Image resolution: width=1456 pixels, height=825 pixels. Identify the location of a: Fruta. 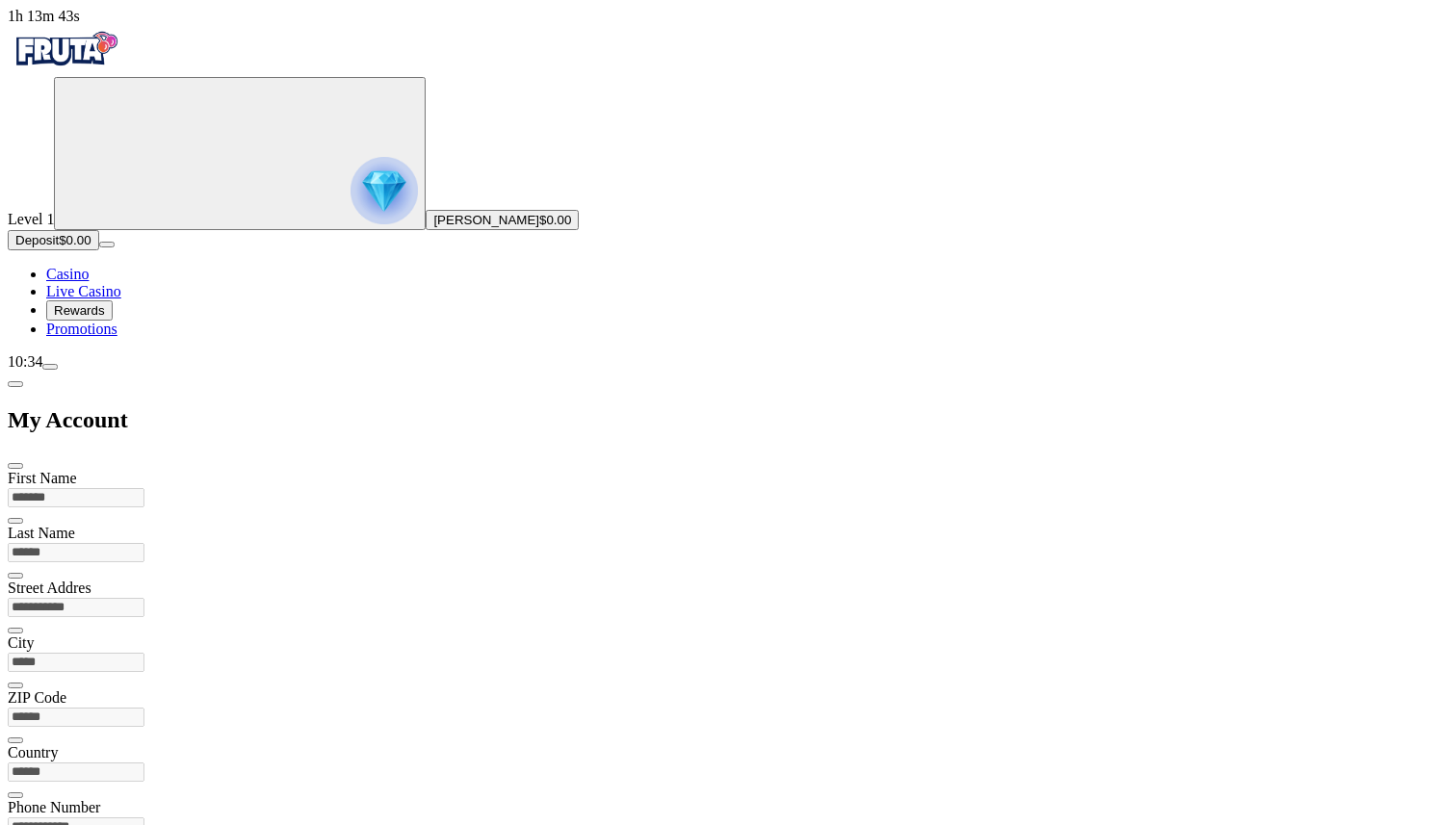
(65, 67).